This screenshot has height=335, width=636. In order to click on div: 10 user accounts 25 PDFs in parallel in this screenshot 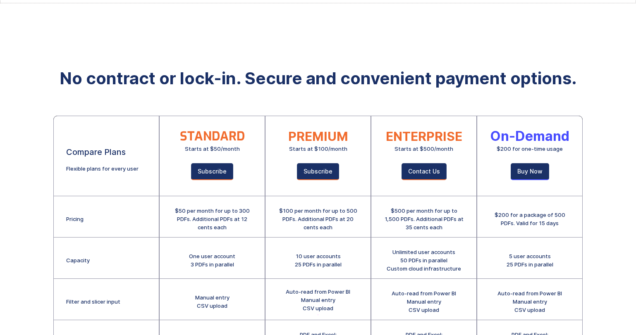, I will do `click(318, 261)`.